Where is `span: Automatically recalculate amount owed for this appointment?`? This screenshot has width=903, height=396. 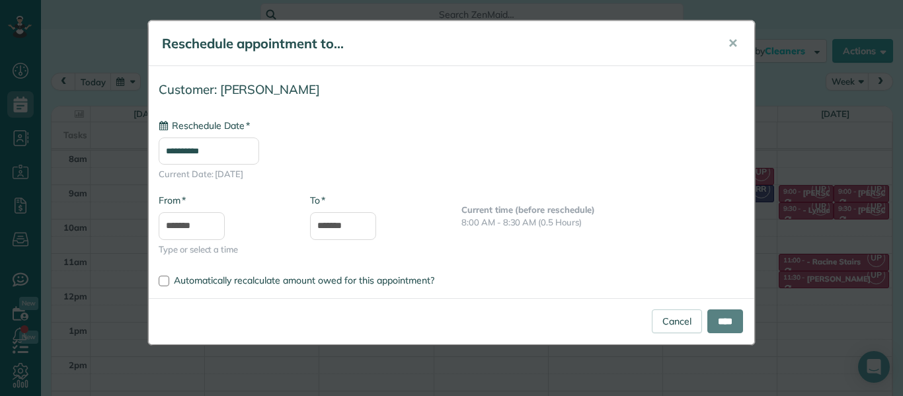
span: Automatically recalculate amount owed for this appointment? is located at coordinates (304, 280).